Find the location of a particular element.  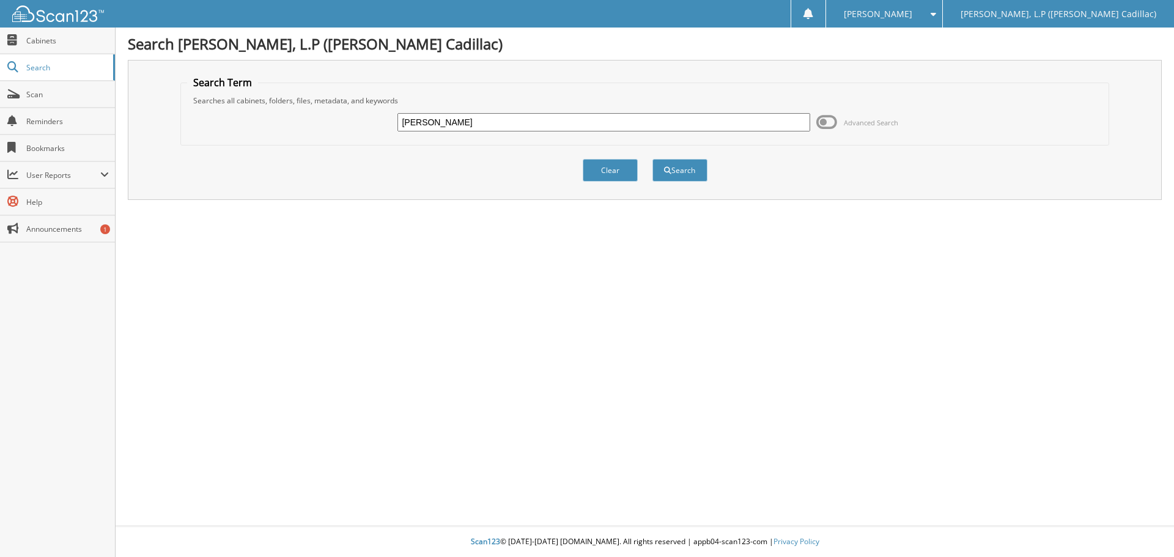

span: Announcements is located at coordinates (67, 229).